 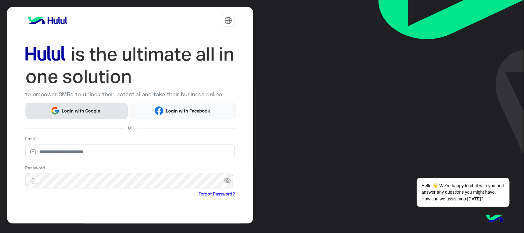 What do you see at coordinates (229, 180) in the screenshot?
I see `span: visibility_off` at bounding box center [229, 180].